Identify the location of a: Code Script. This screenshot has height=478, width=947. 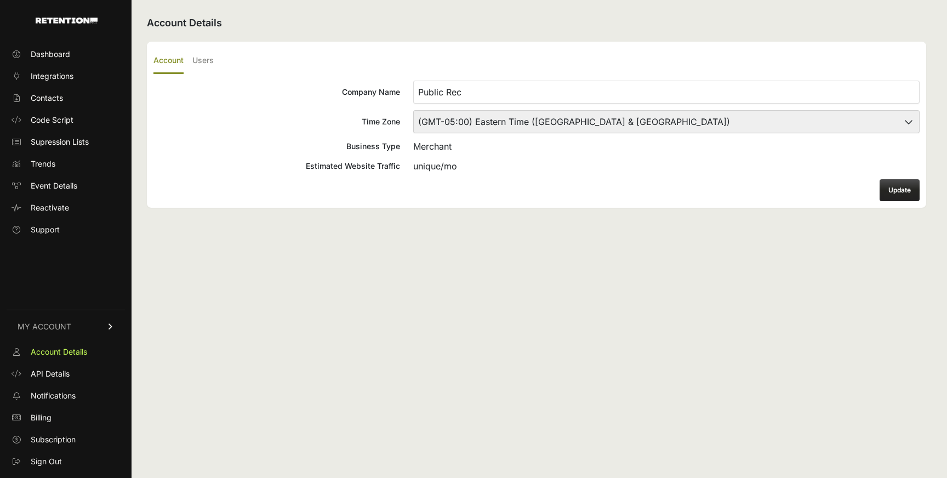
(66, 120).